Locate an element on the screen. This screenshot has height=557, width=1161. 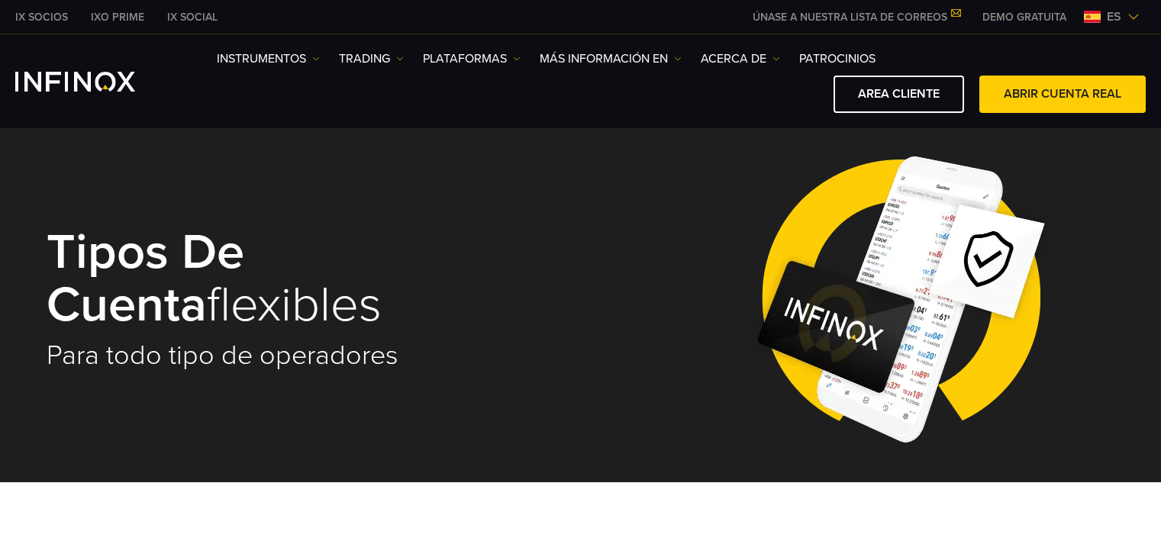
a: ÚNASE A NUESTRA LISTA DE CORREOS is located at coordinates (856, 17).